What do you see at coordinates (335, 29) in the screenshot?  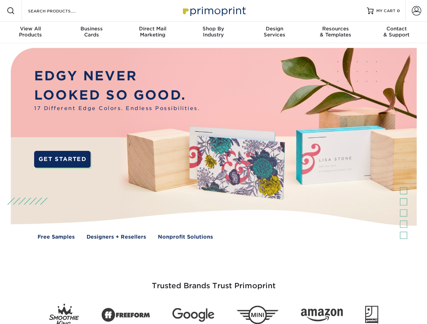 I see `span: Resources` at bounding box center [335, 29].